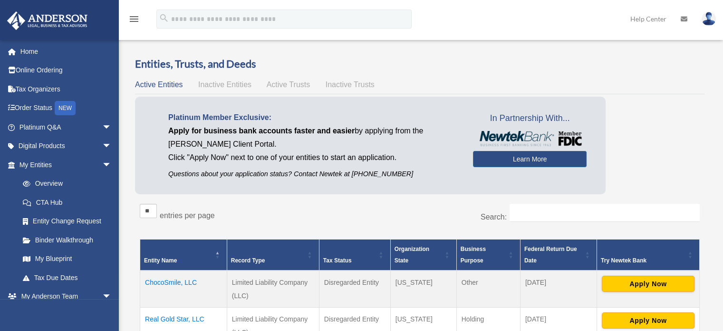 The width and height of the screenshot is (723, 331). I want to click on span: Tax Status, so click(338, 260).